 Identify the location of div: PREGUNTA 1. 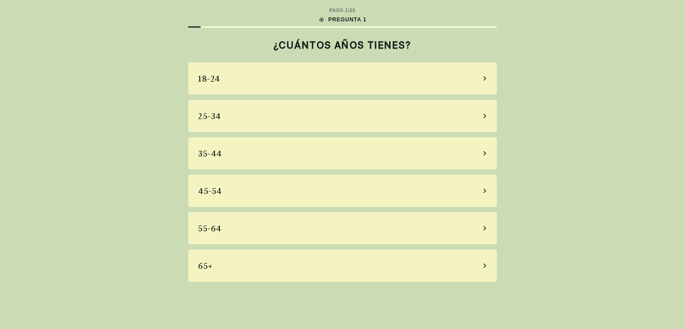
(342, 20).